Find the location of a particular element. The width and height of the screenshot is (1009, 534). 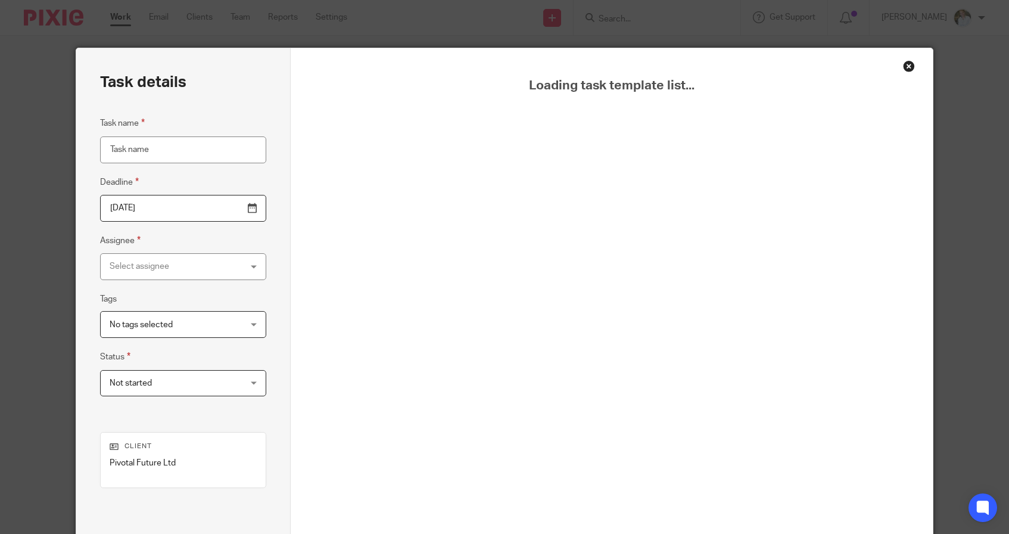

span: No tags selected is located at coordinates (141, 325).